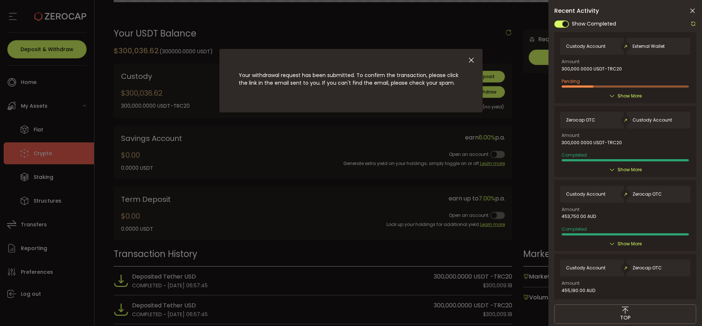  I want to click on span: TOP, so click(625, 318).